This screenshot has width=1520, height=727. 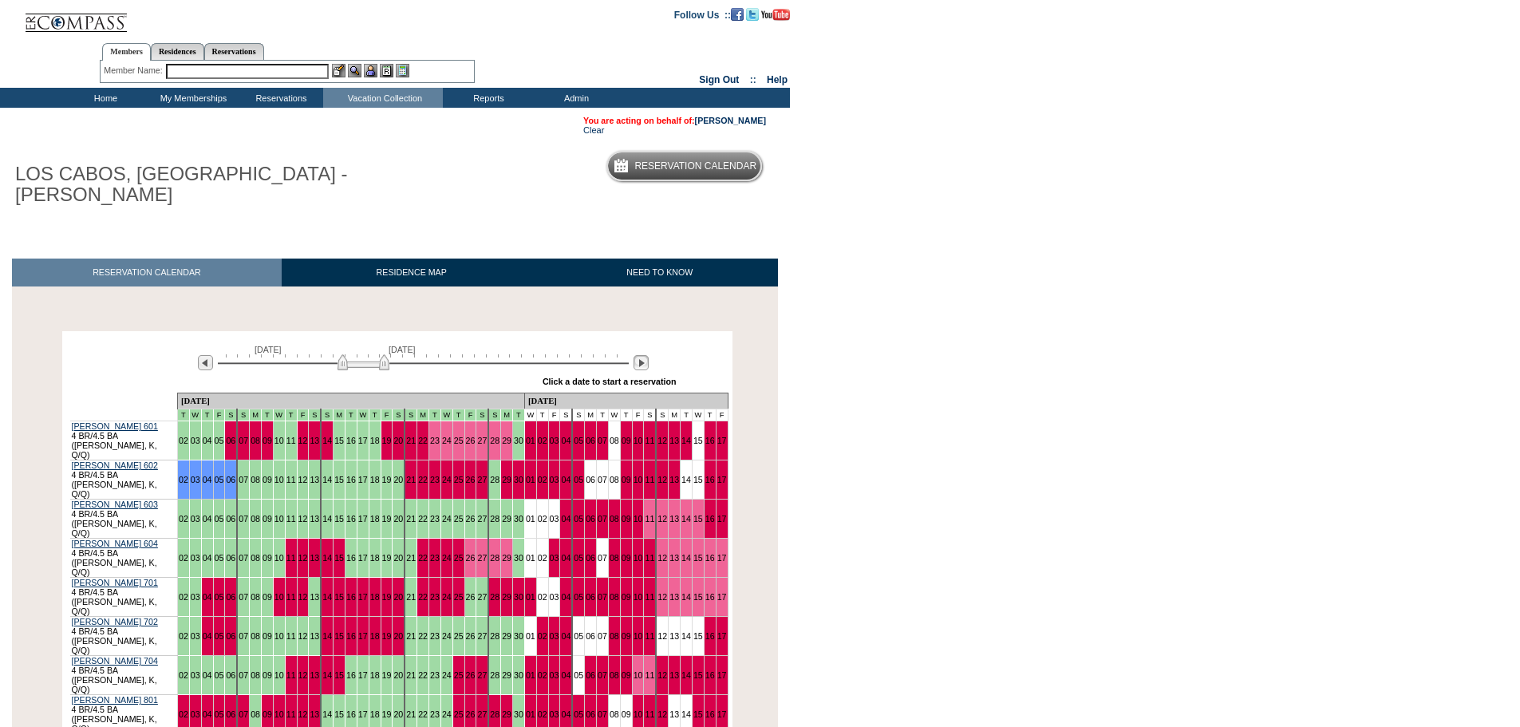 What do you see at coordinates (402, 70) in the screenshot?
I see `img: b_calculator.gif` at bounding box center [402, 70].